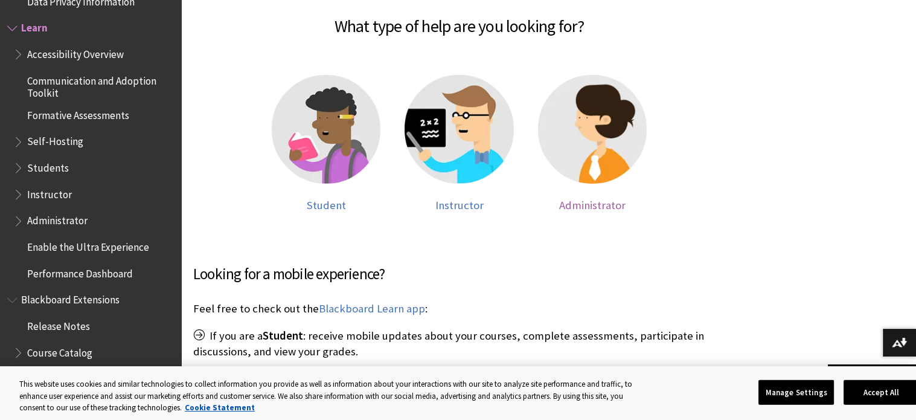  I want to click on nav: Book outline for Blackboard Learn Help, so click(91, 151).